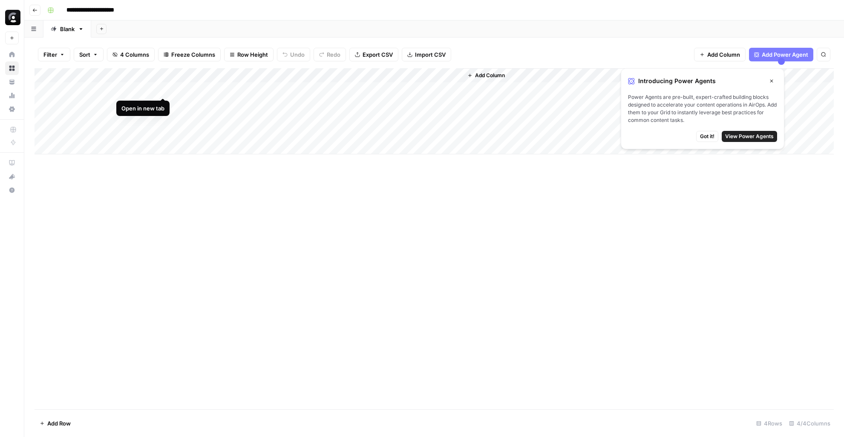 Image resolution: width=844 pixels, height=437 pixels. I want to click on a: Blank, so click(67, 29).